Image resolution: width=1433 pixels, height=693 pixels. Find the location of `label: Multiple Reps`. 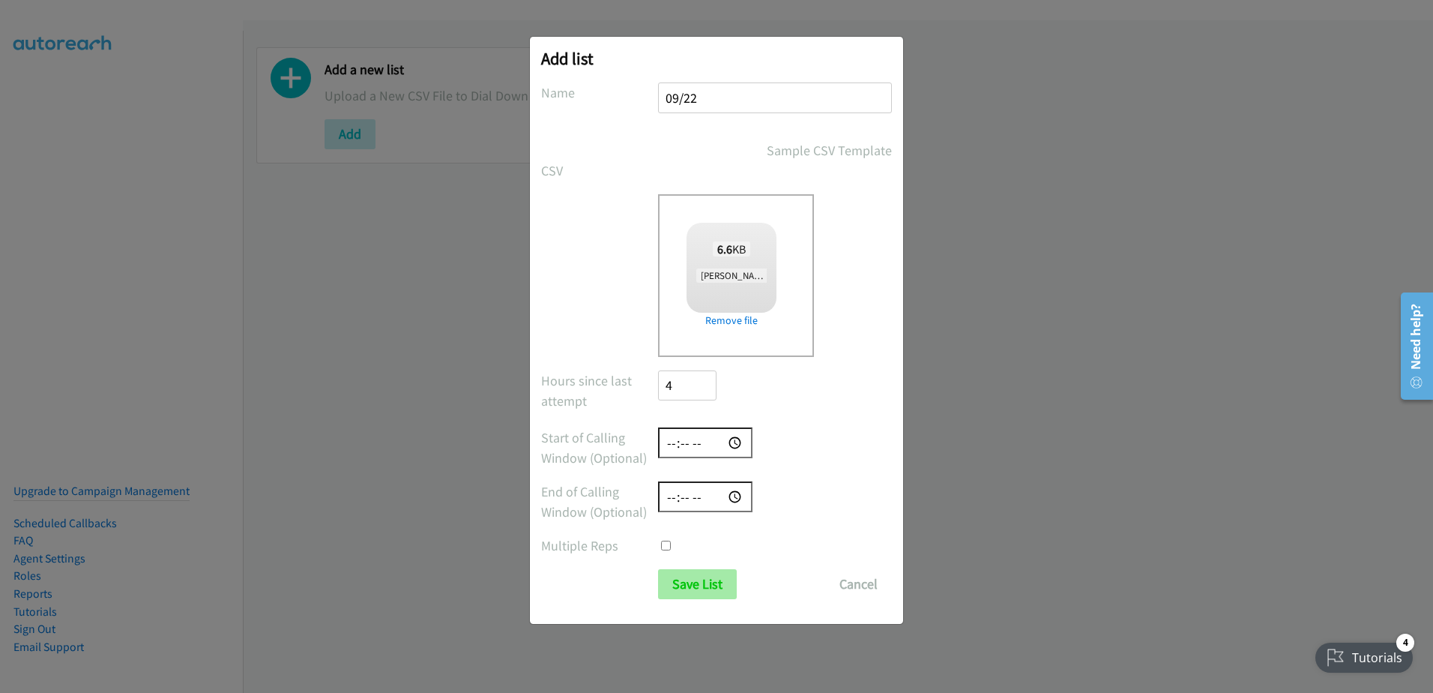

label: Multiple Reps is located at coordinates (600, 545).